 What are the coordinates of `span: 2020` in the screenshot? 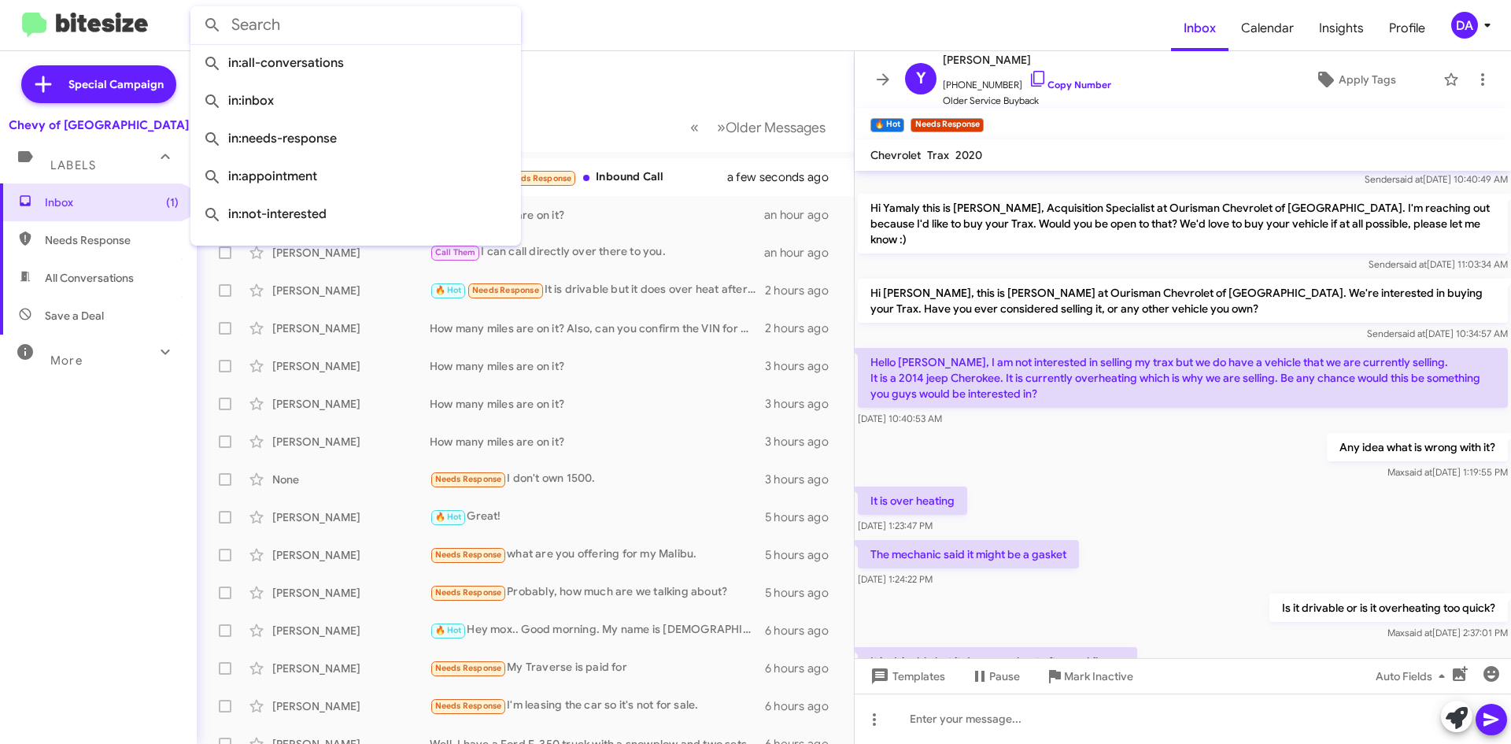 It's located at (969, 155).